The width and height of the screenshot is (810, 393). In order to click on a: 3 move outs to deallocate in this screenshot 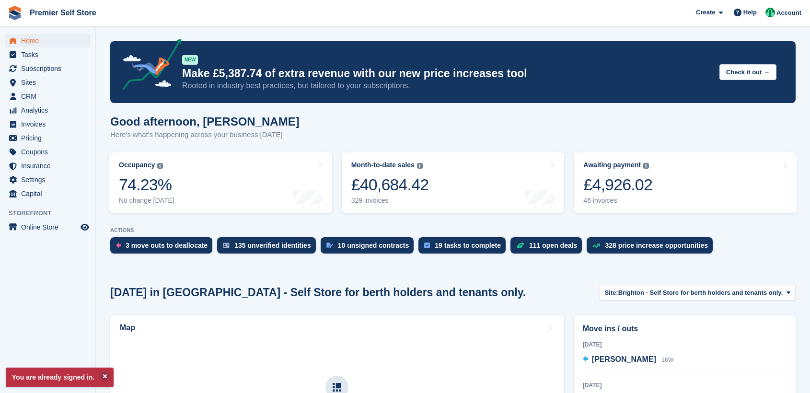, I will do `click(163, 248)`.